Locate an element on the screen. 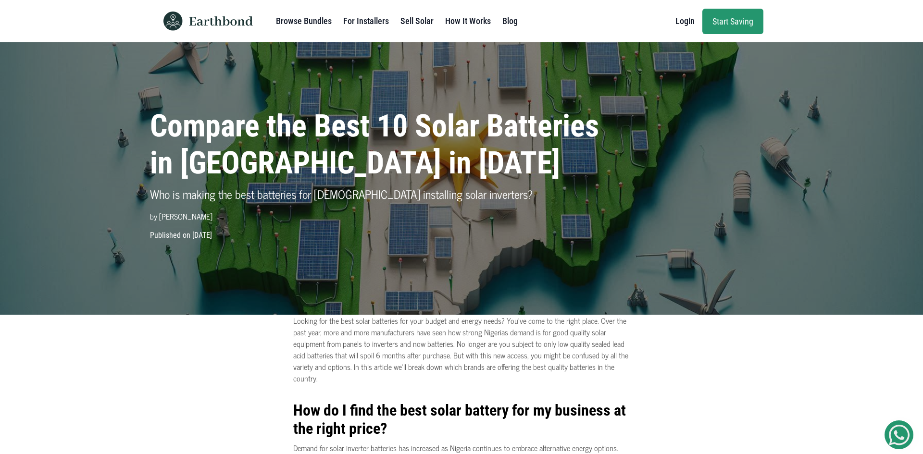  img: Earthbond text logo is located at coordinates (221, 21).